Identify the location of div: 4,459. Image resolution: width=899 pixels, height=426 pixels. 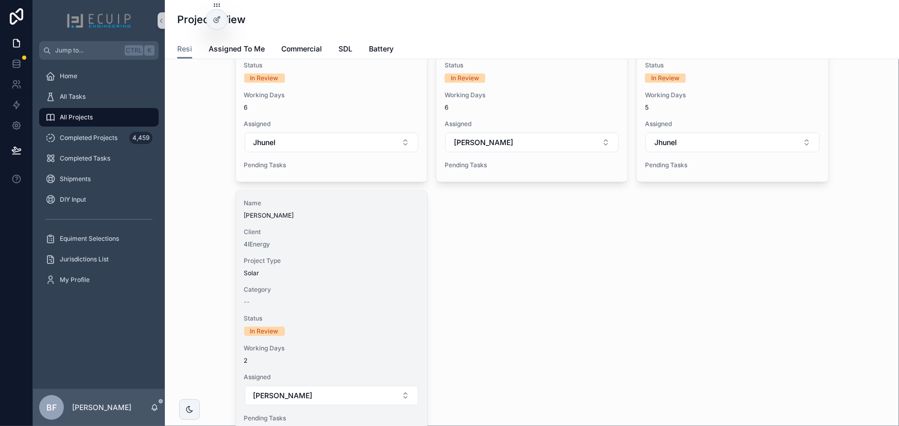
(141, 138).